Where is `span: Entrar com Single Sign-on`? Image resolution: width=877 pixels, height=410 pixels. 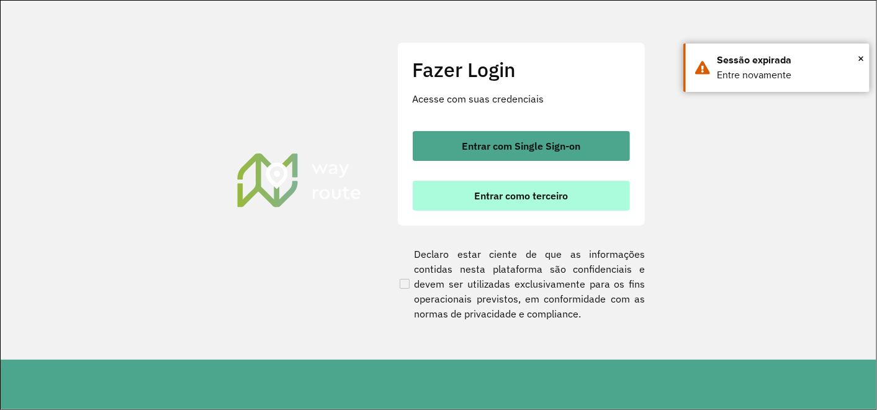
span: Entrar com Single Sign-on is located at coordinates (521, 146).